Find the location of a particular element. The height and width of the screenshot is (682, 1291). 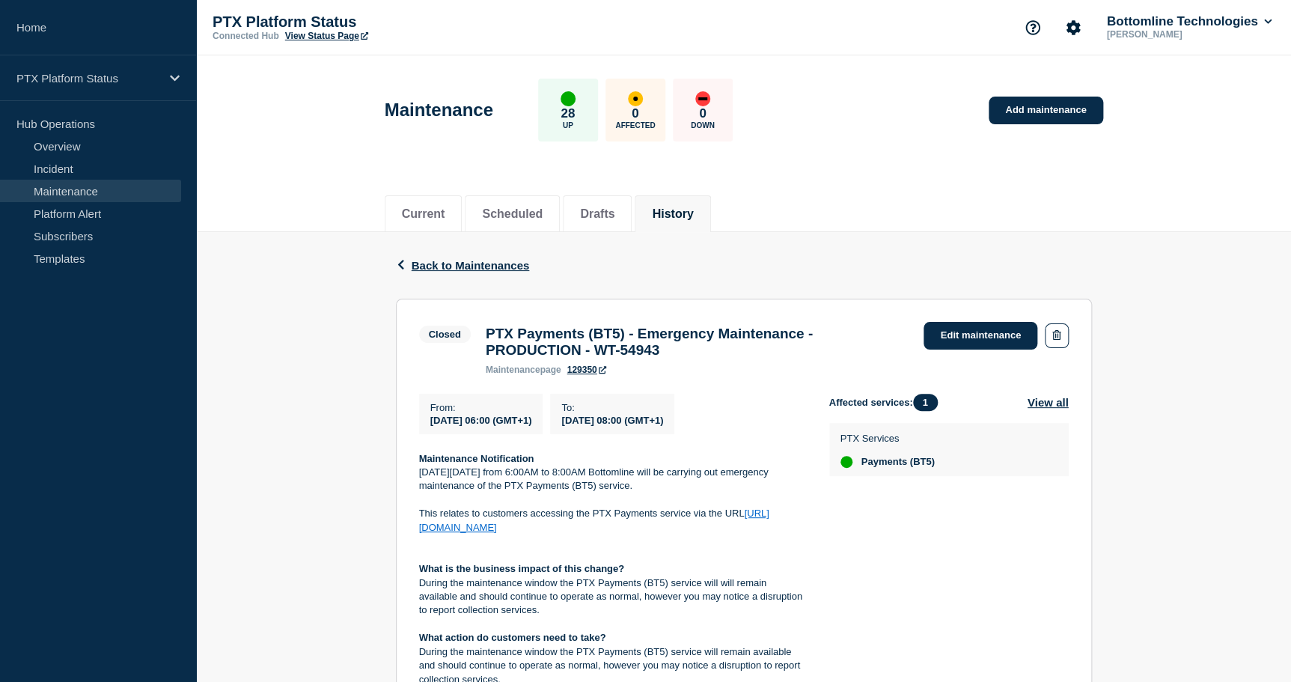

button: Bottomline Technologies is located at coordinates (1189, 22).